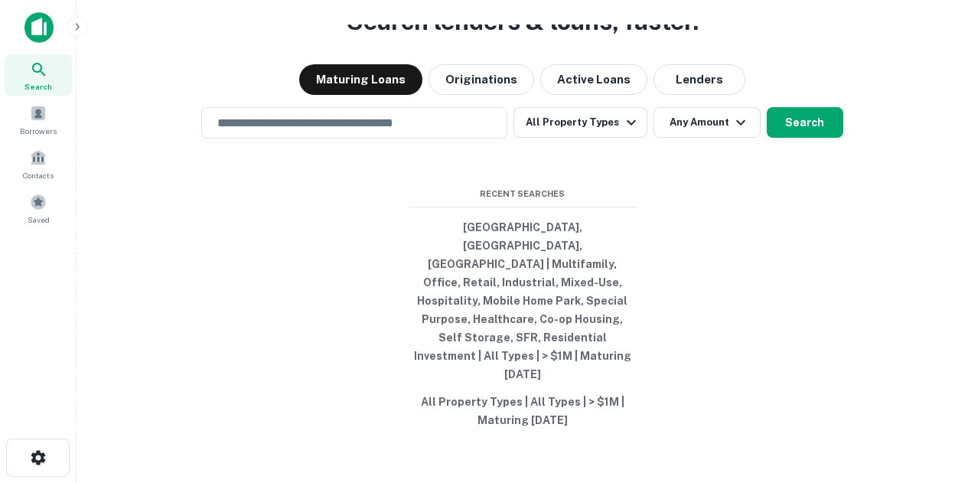 The image size is (968, 483). I want to click on div: Saved, so click(38, 208).